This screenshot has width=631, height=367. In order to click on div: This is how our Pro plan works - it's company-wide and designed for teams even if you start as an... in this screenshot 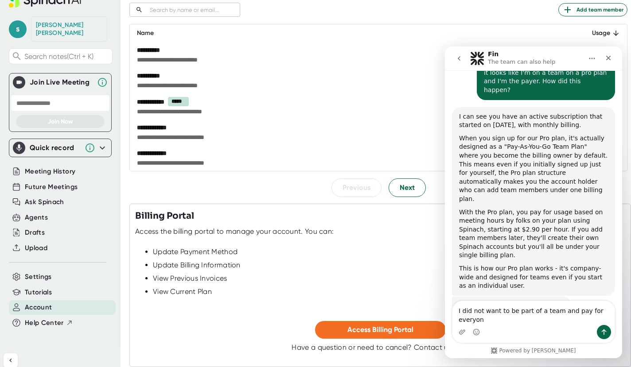, I will do `click(89, 231)`.